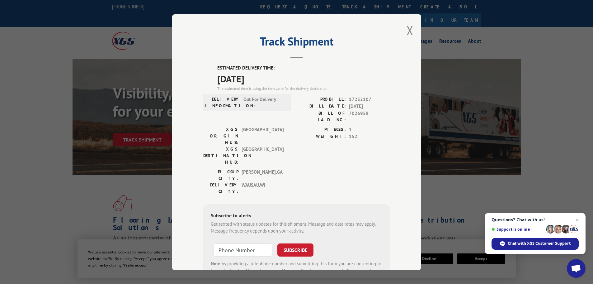  Describe the element at coordinates (369, 129) in the screenshot. I see `span: 1` at that location.